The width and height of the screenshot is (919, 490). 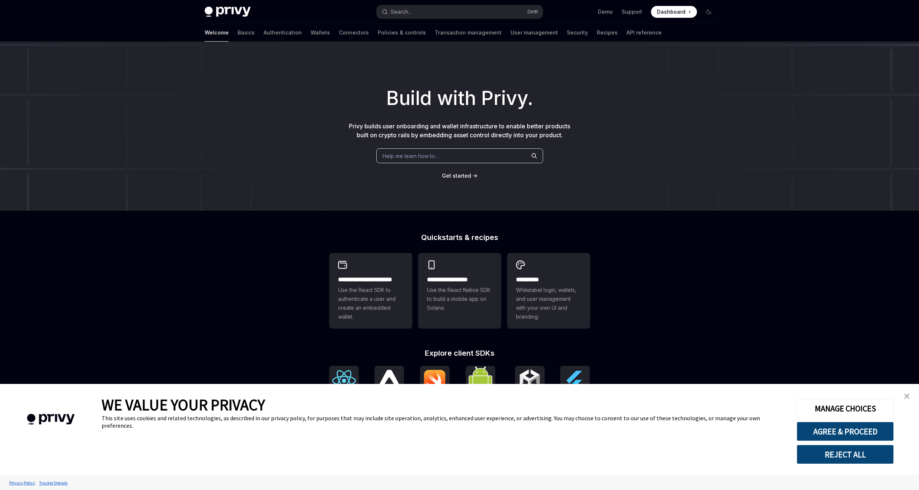 What do you see at coordinates (435, 385) in the screenshot?
I see `a: iOS (Swift)iOS (Swift)` at bounding box center [435, 385].